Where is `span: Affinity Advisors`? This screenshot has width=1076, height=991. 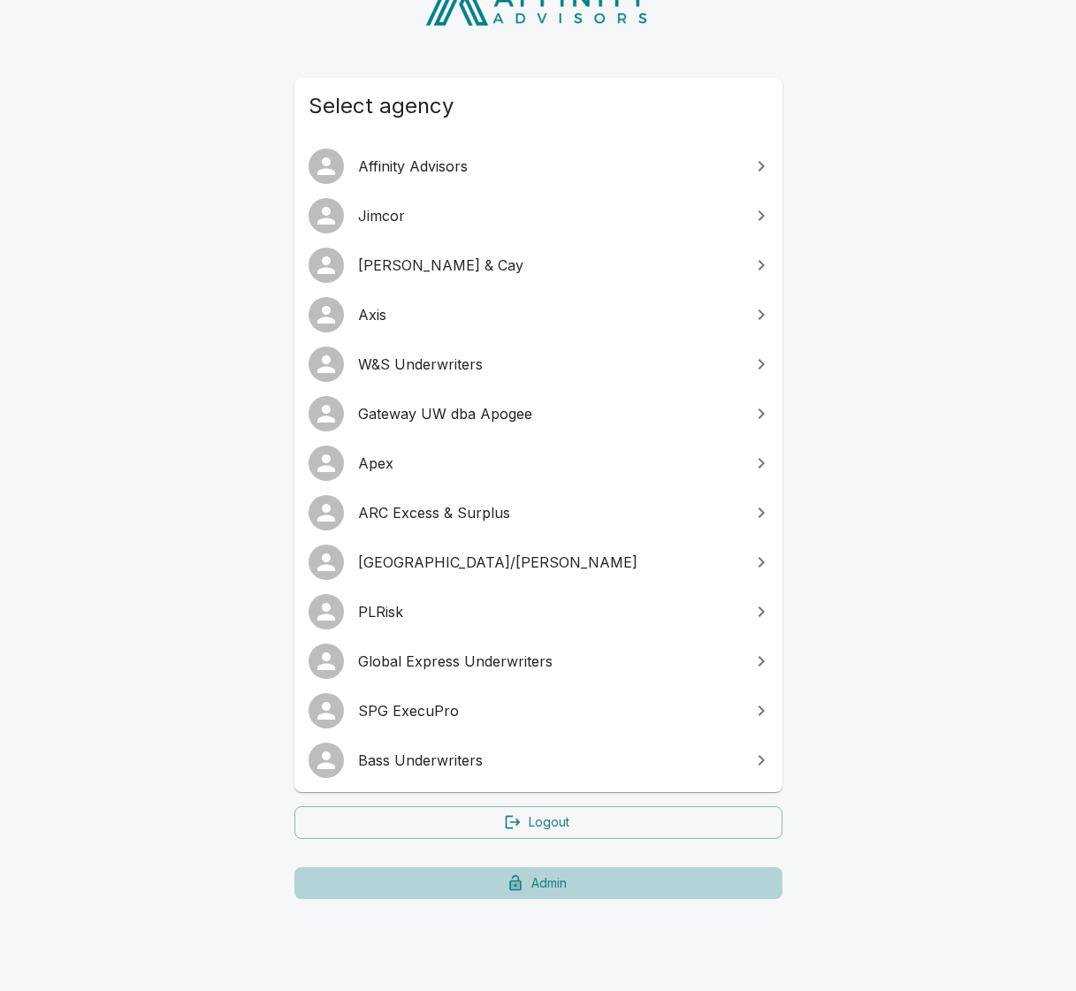
span: Affinity Advisors is located at coordinates (549, 166).